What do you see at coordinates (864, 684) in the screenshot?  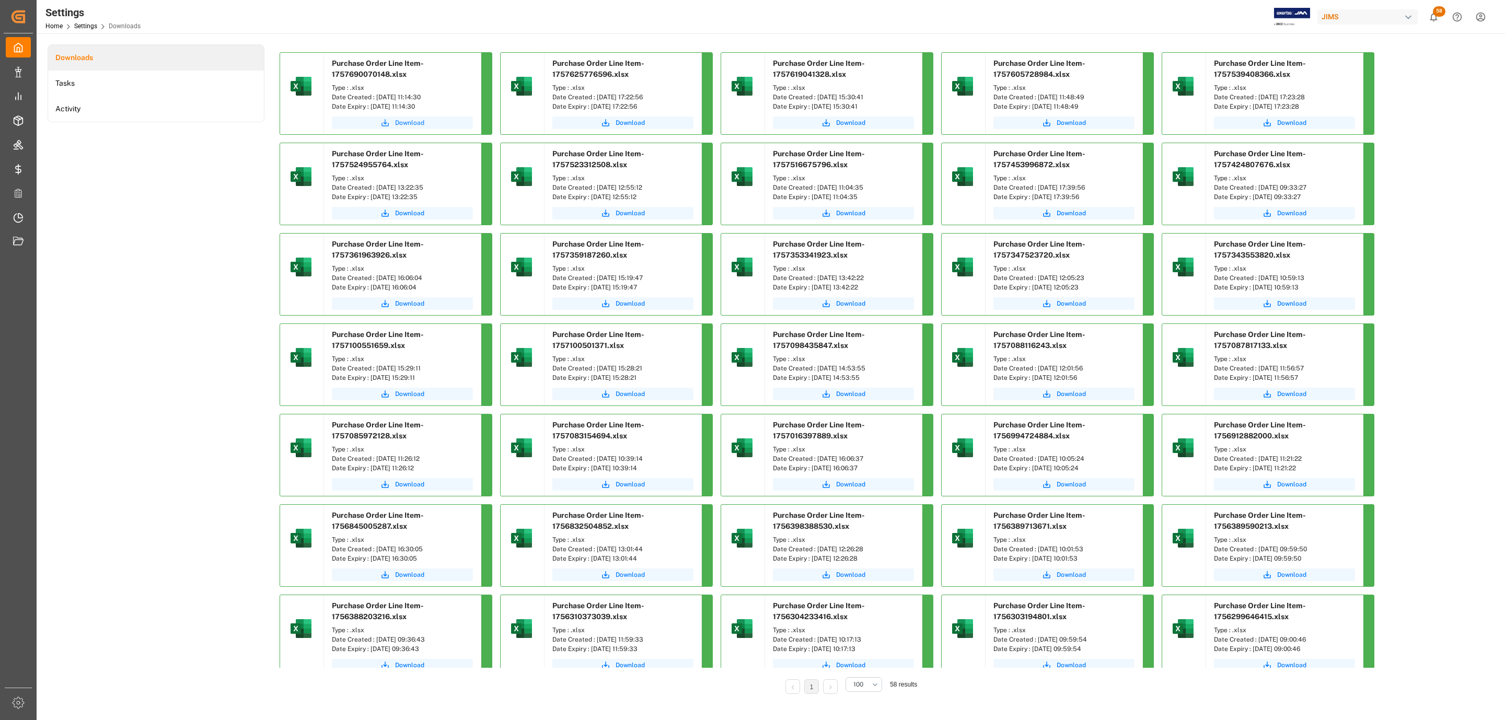 I see `button: open menu` at bounding box center [864, 684].